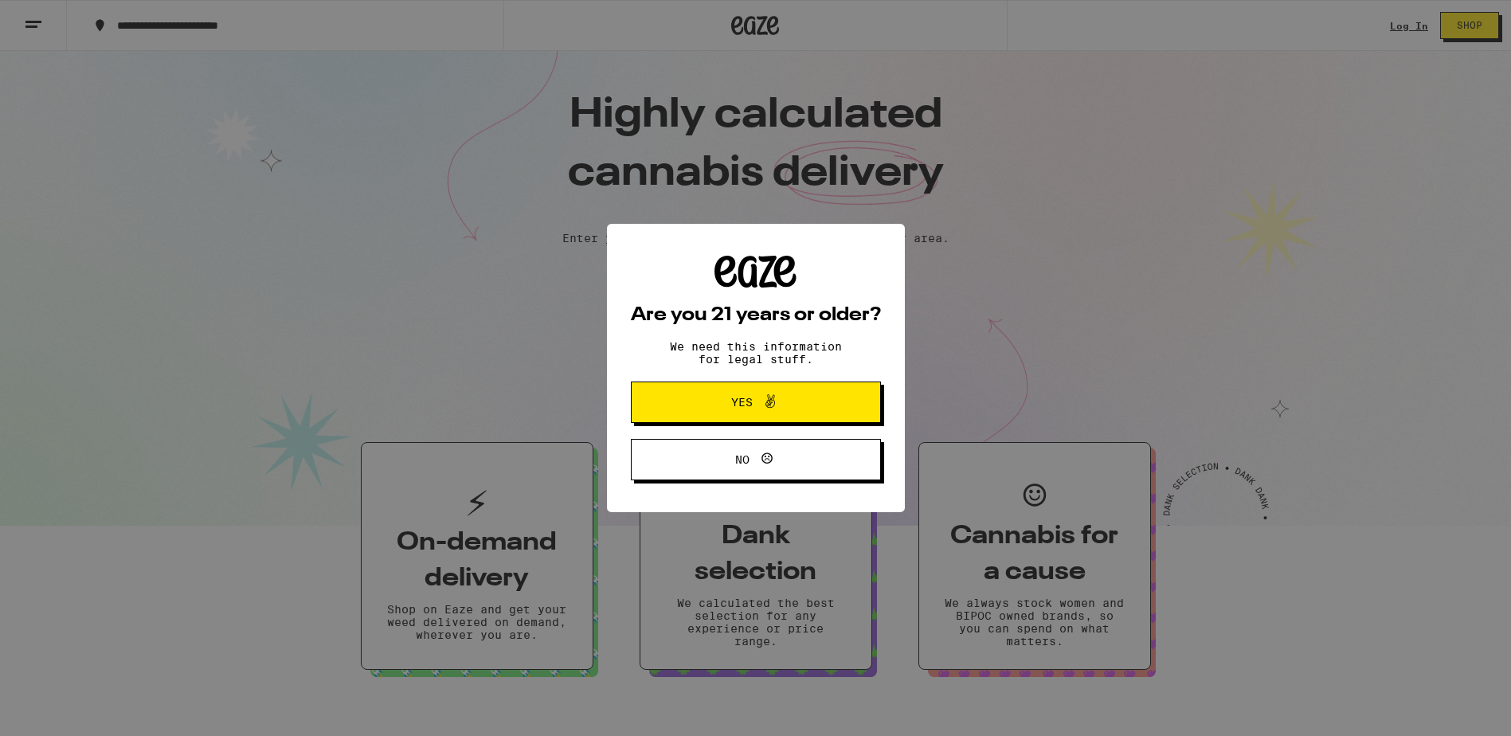 This screenshot has width=1511, height=736. Describe the element at coordinates (756, 459) in the screenshot. I see `button: No` at that location.